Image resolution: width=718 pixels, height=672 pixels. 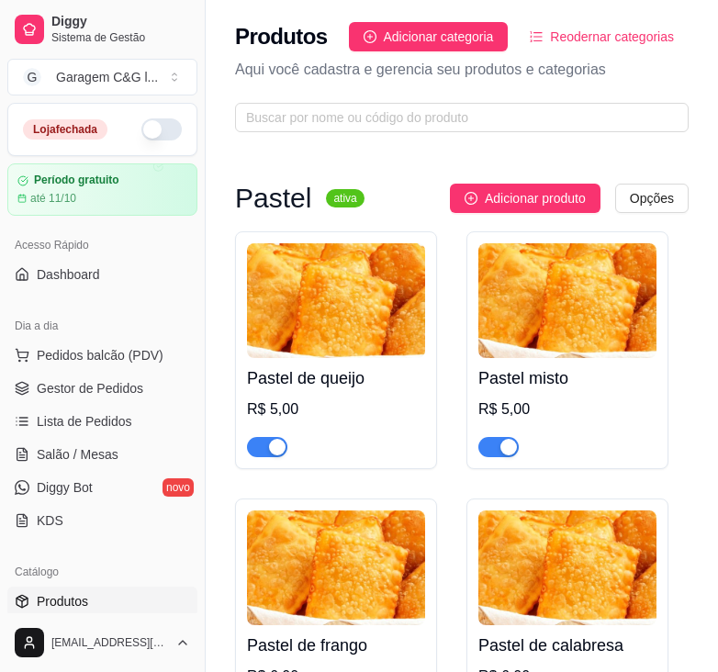 What do you see at coordinates (602, 37) in the screenshot?
I see `button: Reodernar categorias` at bounding box center [602, 37].